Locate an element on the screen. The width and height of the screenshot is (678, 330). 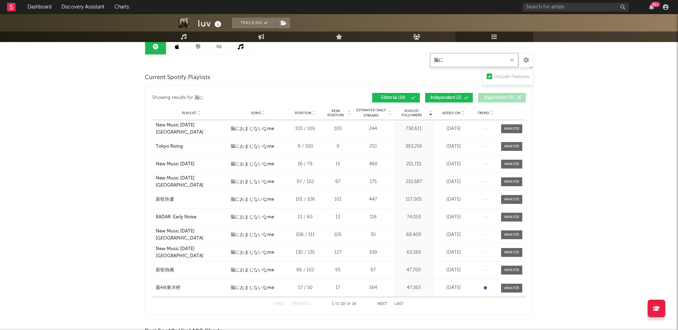
button: Previous is located at coordinates (301, 304).